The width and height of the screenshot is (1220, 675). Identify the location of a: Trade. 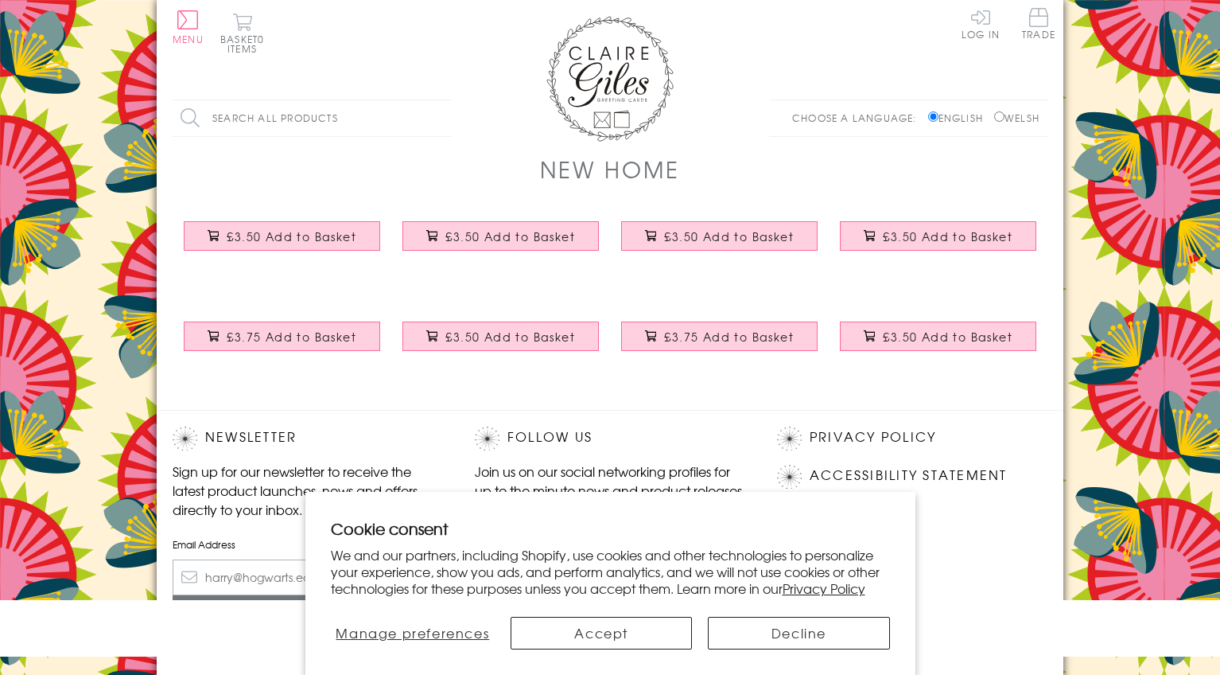
(1039, 25).